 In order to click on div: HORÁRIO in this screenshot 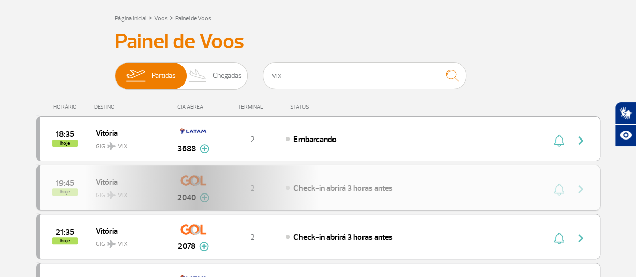, I will do `click(67, 107)`.